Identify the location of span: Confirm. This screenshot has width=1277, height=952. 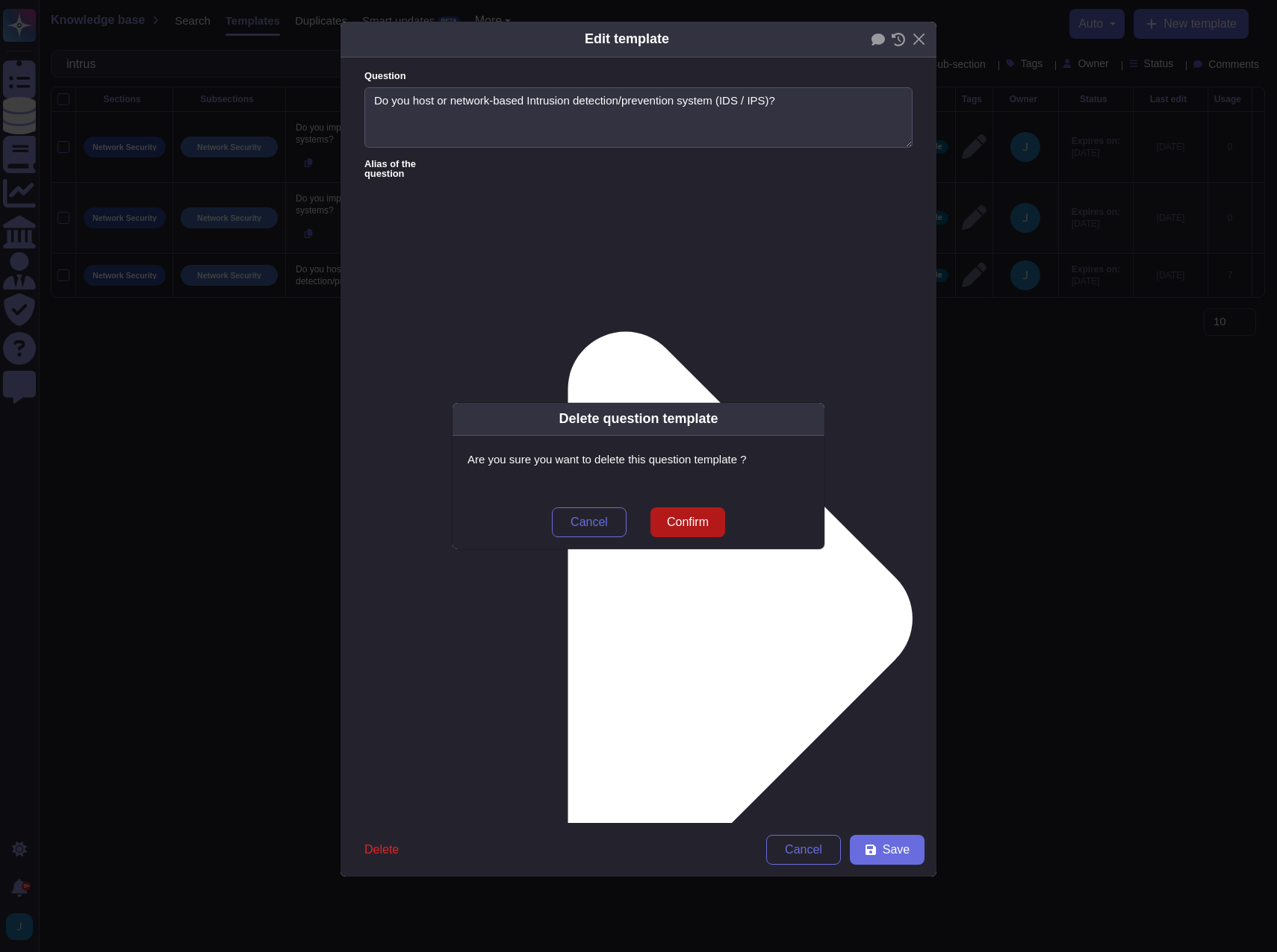
(688, 523).